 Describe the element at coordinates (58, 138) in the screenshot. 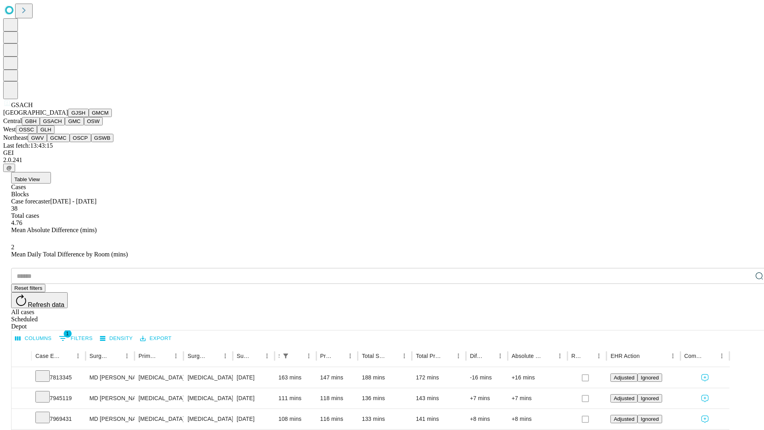

I see `button: GCMC` at that location.